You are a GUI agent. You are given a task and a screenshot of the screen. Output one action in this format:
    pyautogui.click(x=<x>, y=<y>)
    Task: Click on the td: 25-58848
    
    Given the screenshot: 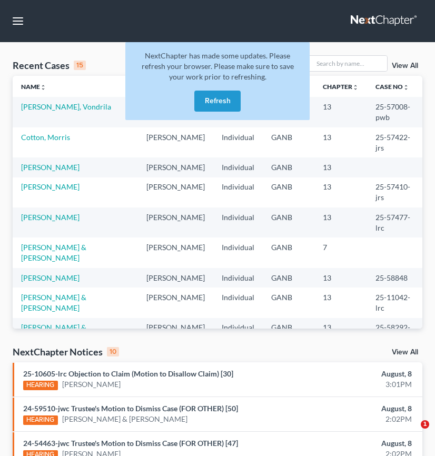 What is the action you would take?
    pyautogui.click(x=395, y=278)
    